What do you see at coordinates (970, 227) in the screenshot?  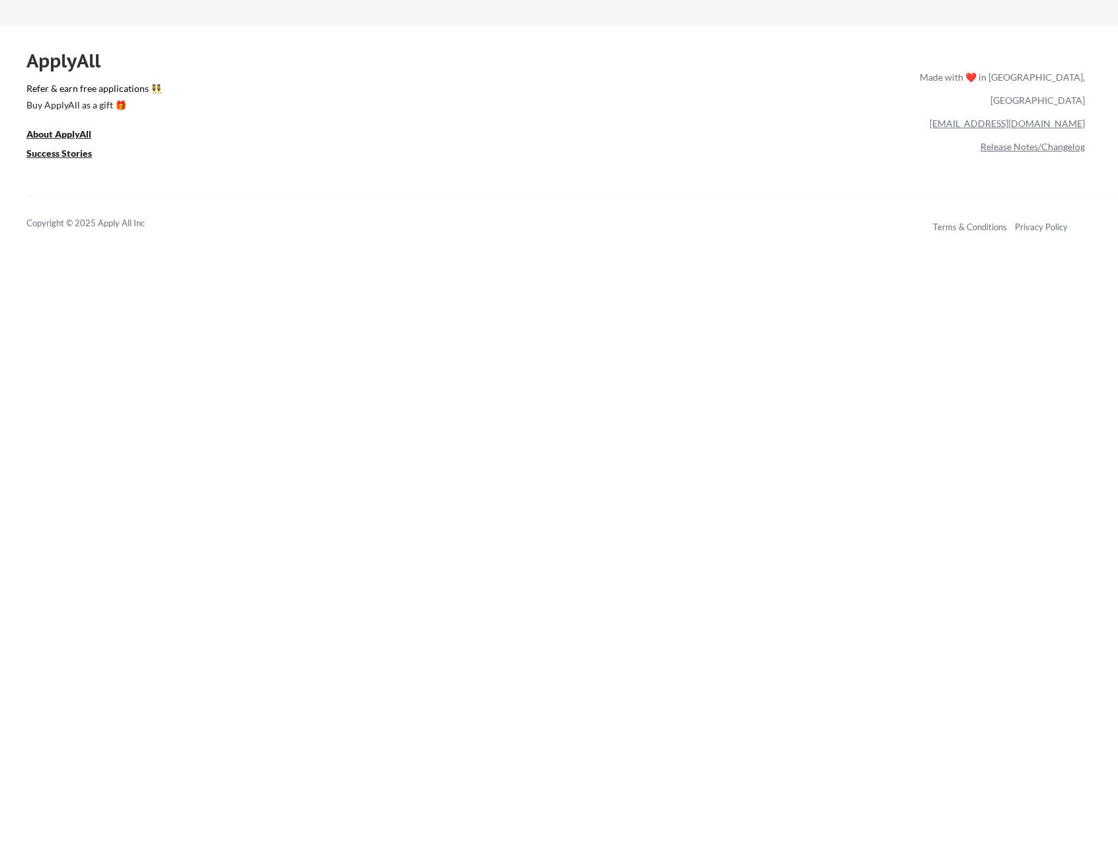 I see `a: Terms & Conditions` at bounding box center [970, 227].